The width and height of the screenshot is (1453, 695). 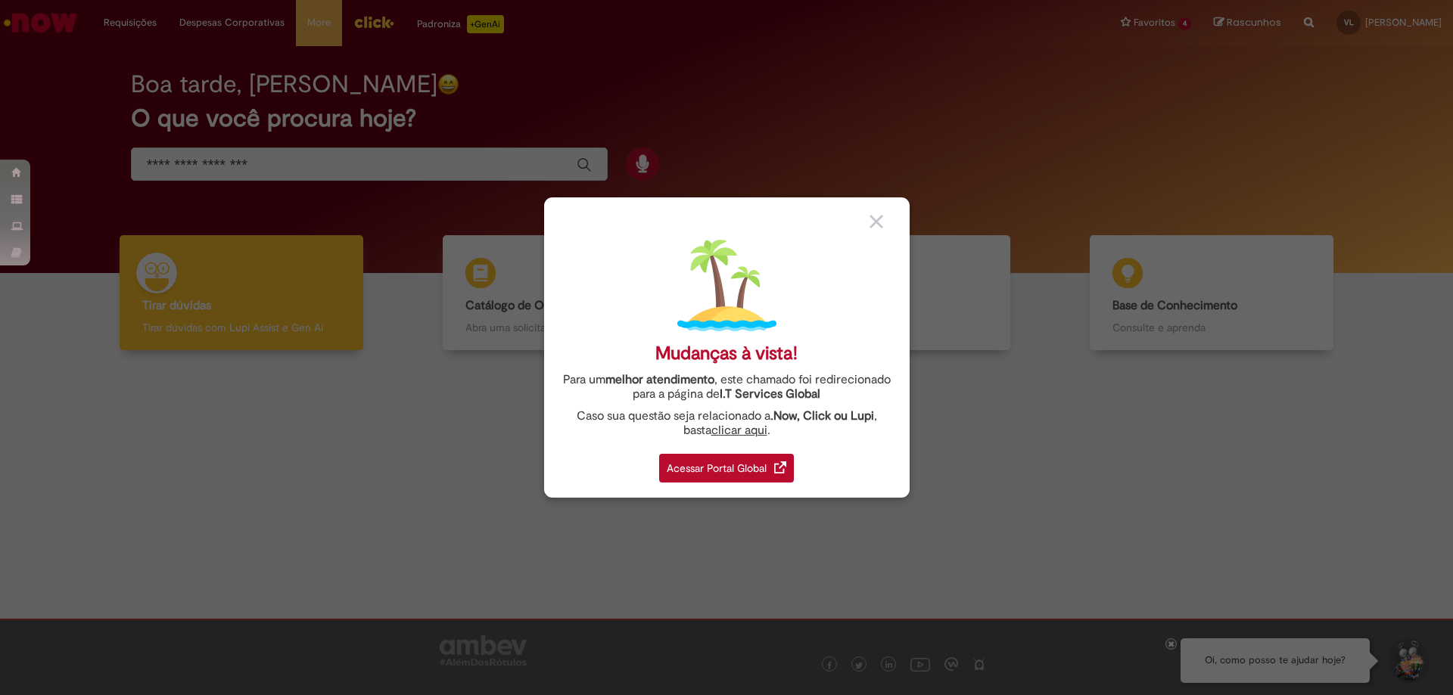 I want to click on img: close_button_grey.png, so click(x=876, y=222).